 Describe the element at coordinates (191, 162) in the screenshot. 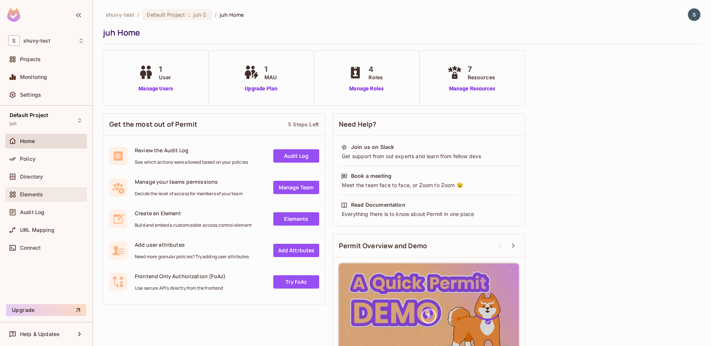

I see `span: See which actions were allowed based on your policies` at that location.